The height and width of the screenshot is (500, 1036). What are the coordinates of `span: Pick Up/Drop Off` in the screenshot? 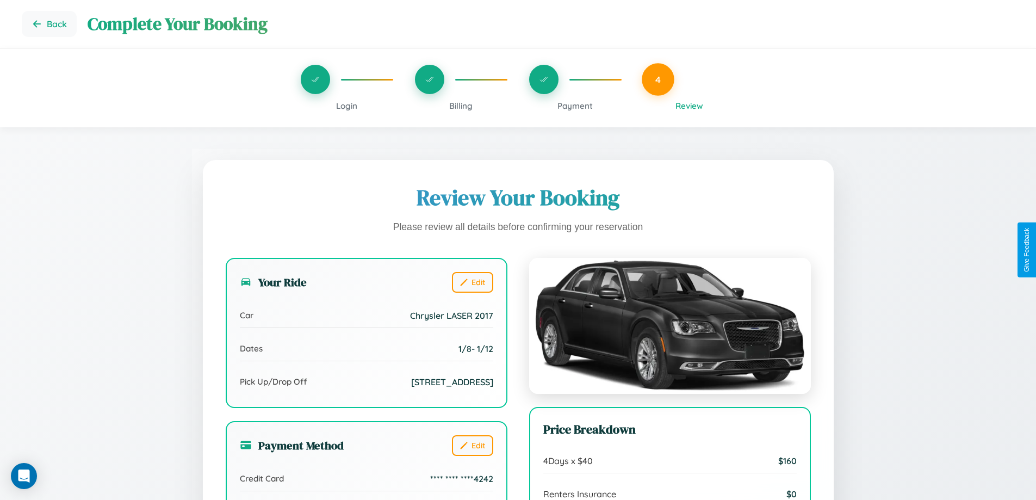 It's located at (274, 381).